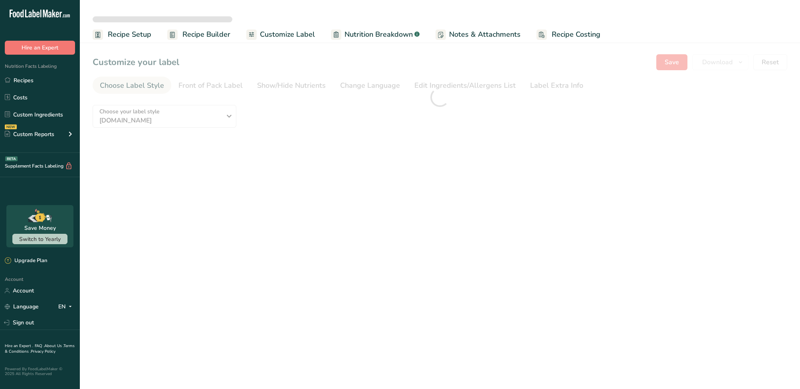 The height and width of the screenshot is (389, 800). I want to click on a: Notes & Attachments, so click(478, 34).